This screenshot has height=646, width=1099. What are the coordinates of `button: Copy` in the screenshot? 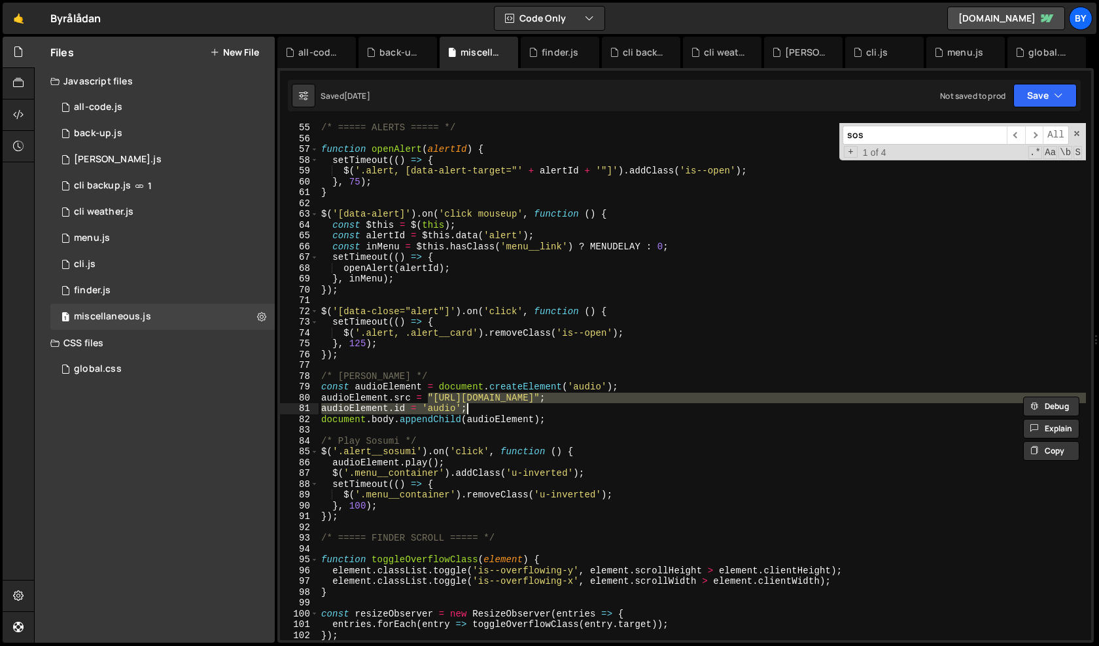 It's located at (1051, 451).